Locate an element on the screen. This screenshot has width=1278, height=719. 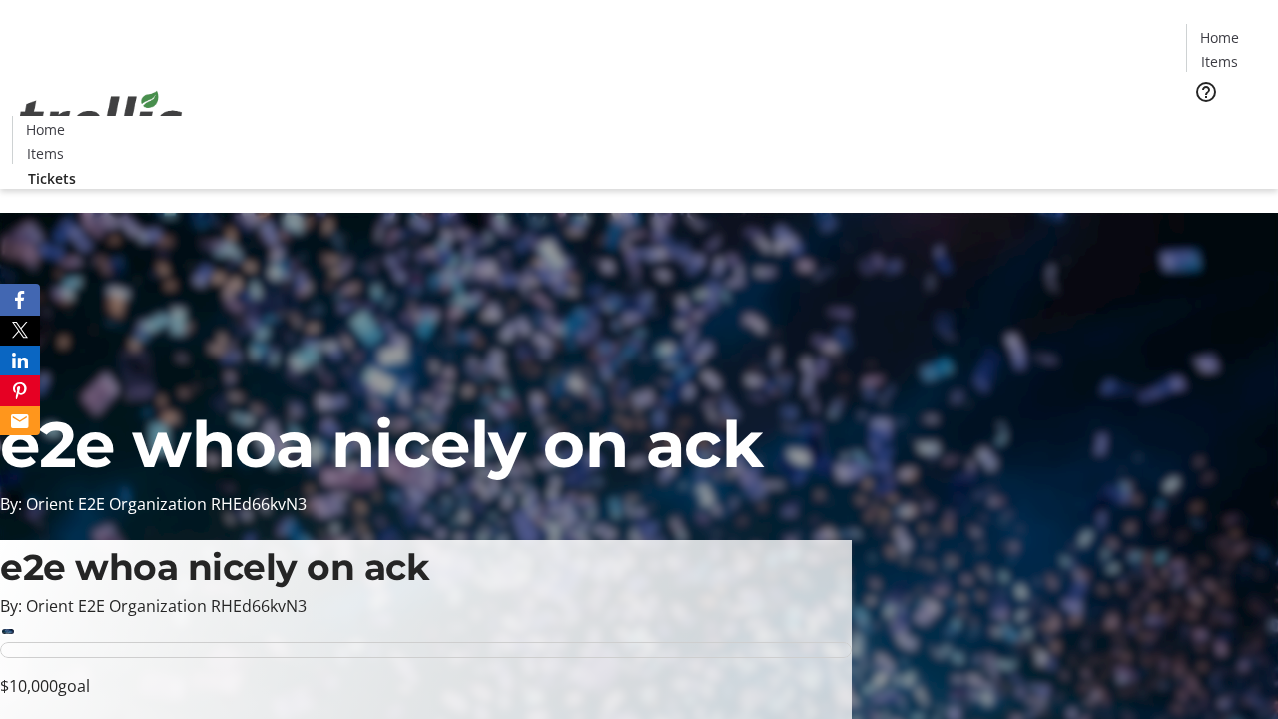
button: Help is located at coordinates (1206, 92).